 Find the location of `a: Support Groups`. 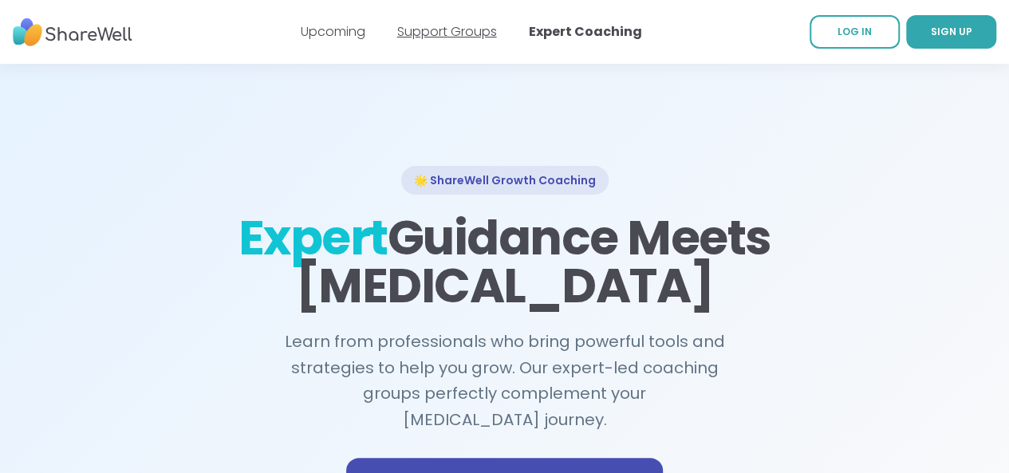

a: Support Groups is located at coordinates (447, 31).